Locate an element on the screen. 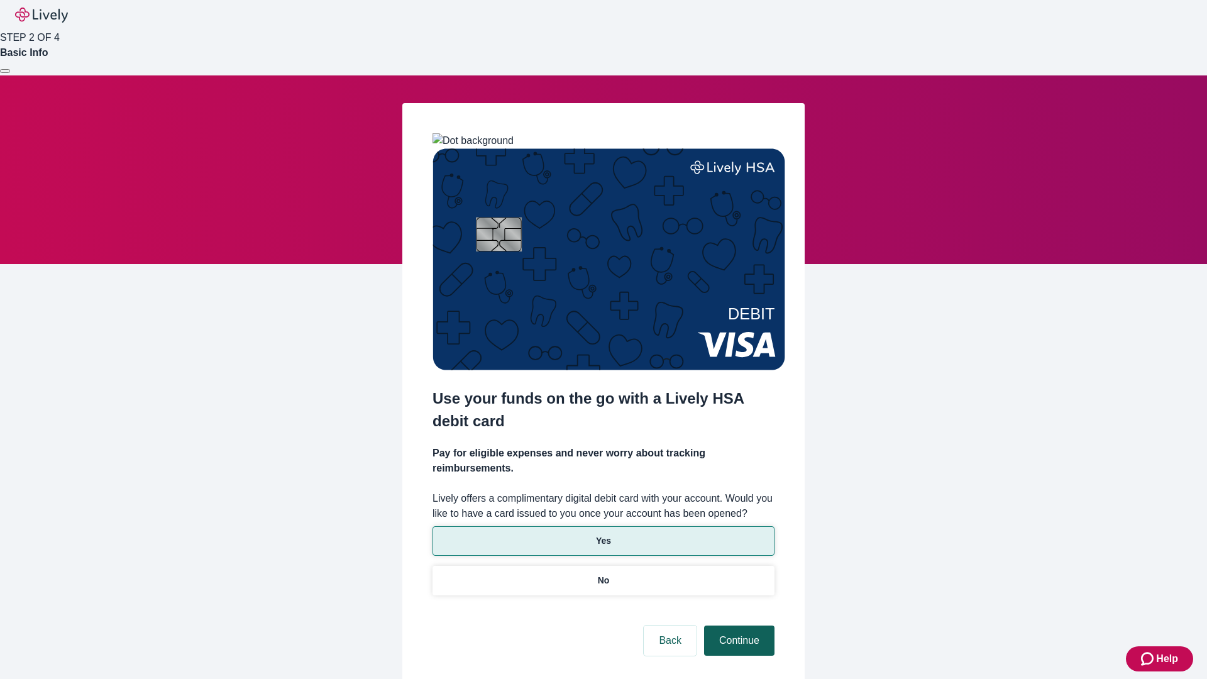 This screenshot has height=679, width=1207. button: Yes is located at coordinates (604, 541).